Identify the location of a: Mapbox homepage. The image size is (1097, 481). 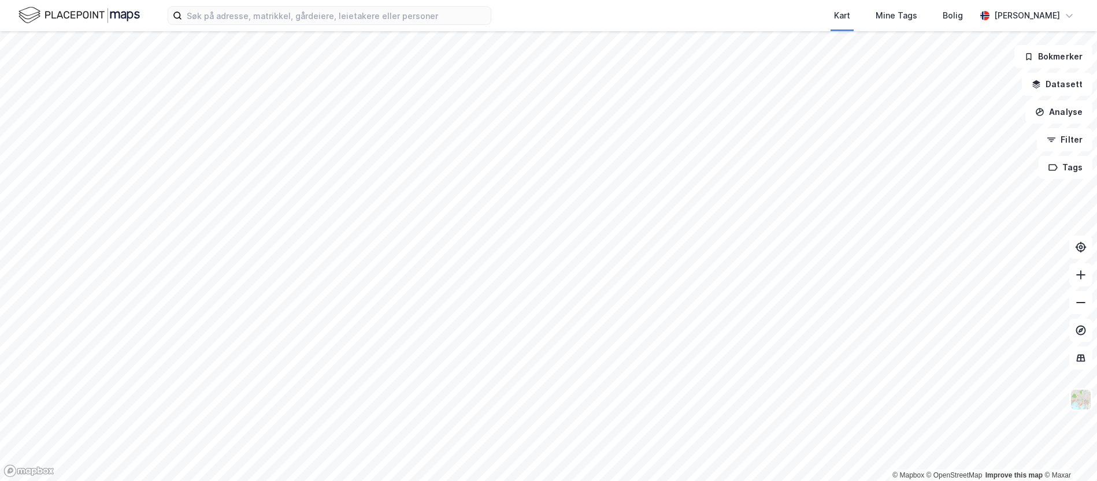
(29, 471).